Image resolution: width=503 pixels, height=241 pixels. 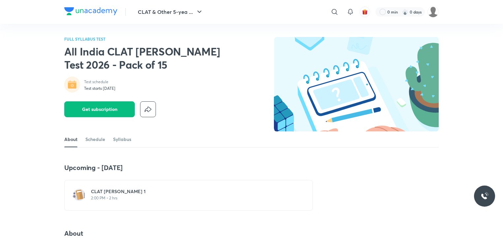 What do you see at coordinates (405, 12) in the screenshot?
I see `img: streak` at bounding box center [405, 12].